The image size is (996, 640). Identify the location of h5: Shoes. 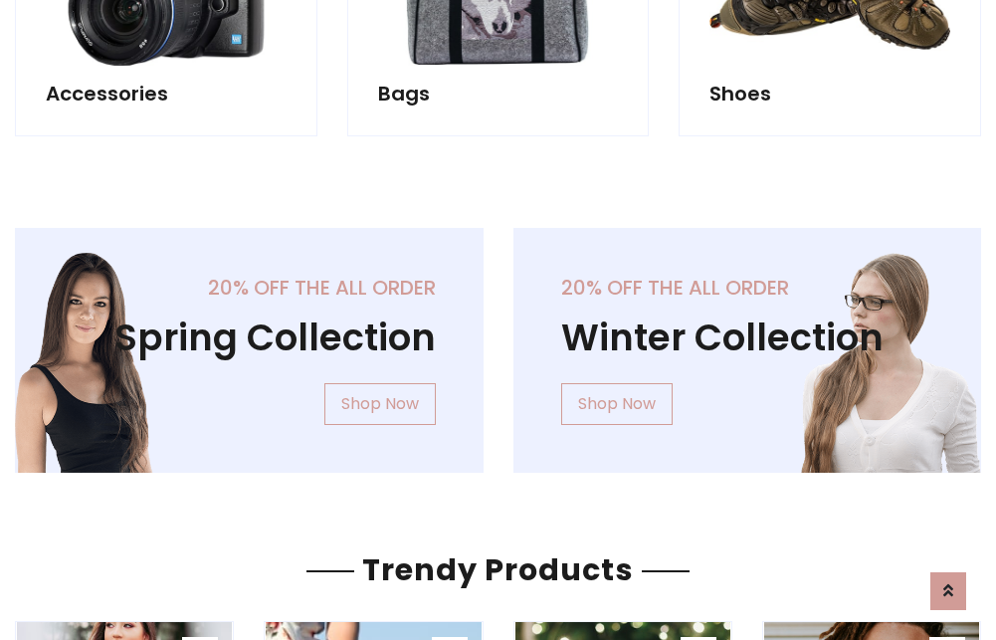
(830, 94).